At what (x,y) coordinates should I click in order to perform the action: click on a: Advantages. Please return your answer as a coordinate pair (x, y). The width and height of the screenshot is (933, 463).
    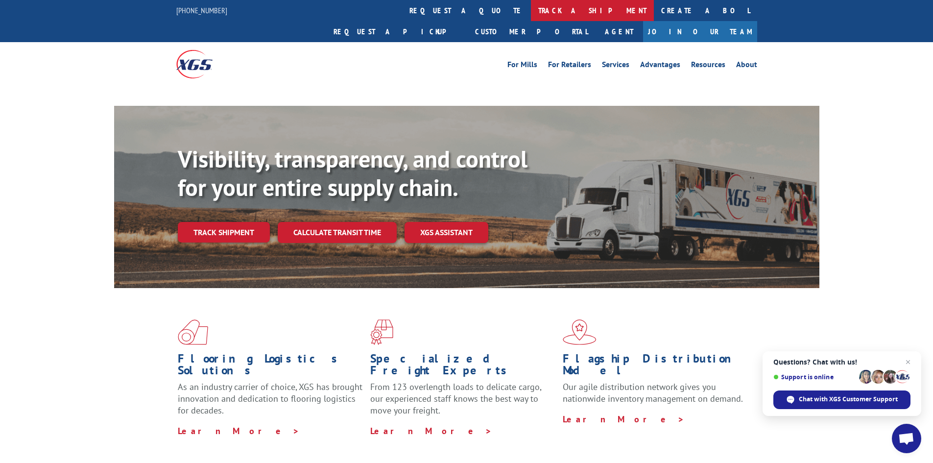
    Looking at the image, I should click on (660, 66).